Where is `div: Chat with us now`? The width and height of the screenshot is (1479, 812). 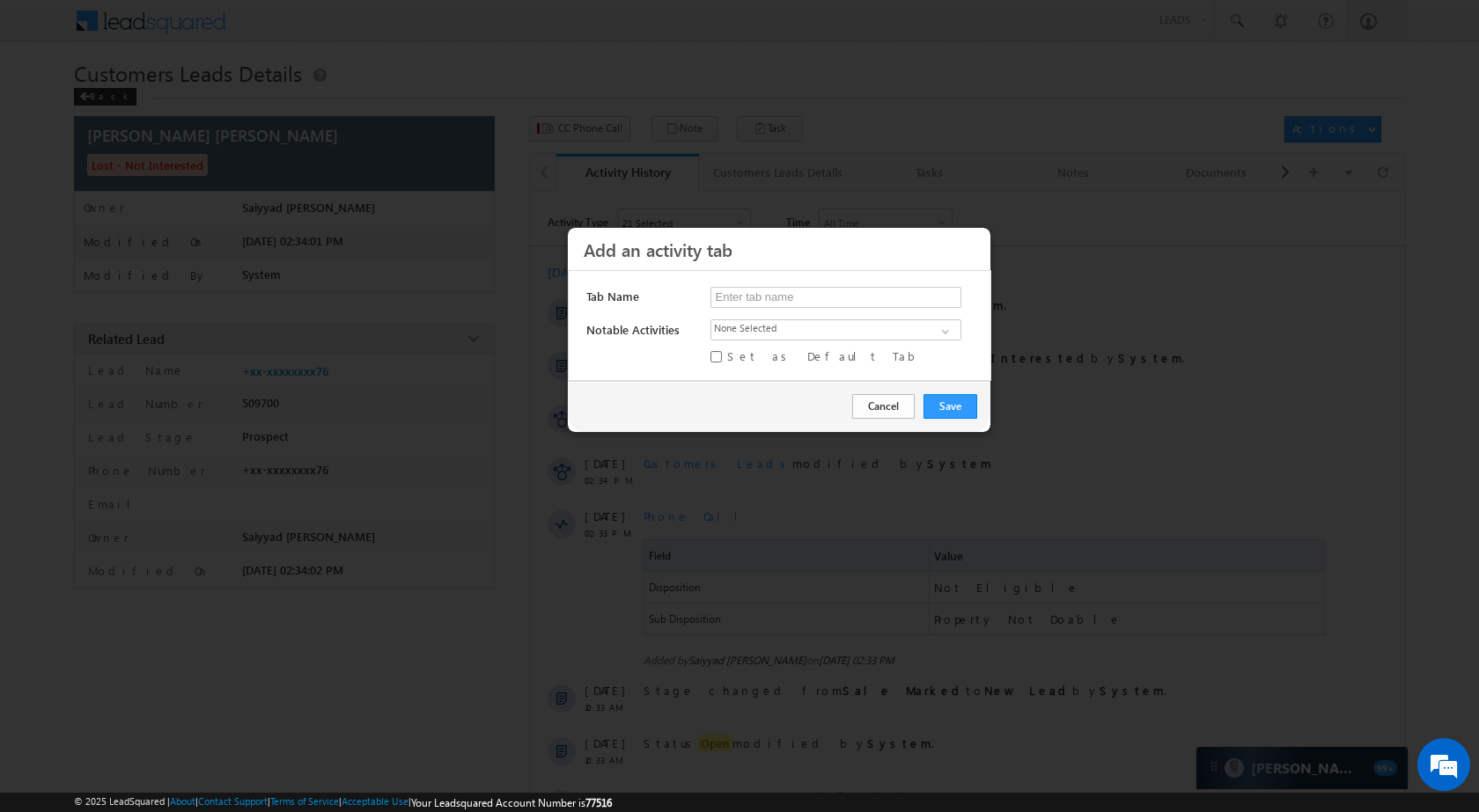
div: Chat with us now is located at coordinates (194, 104).